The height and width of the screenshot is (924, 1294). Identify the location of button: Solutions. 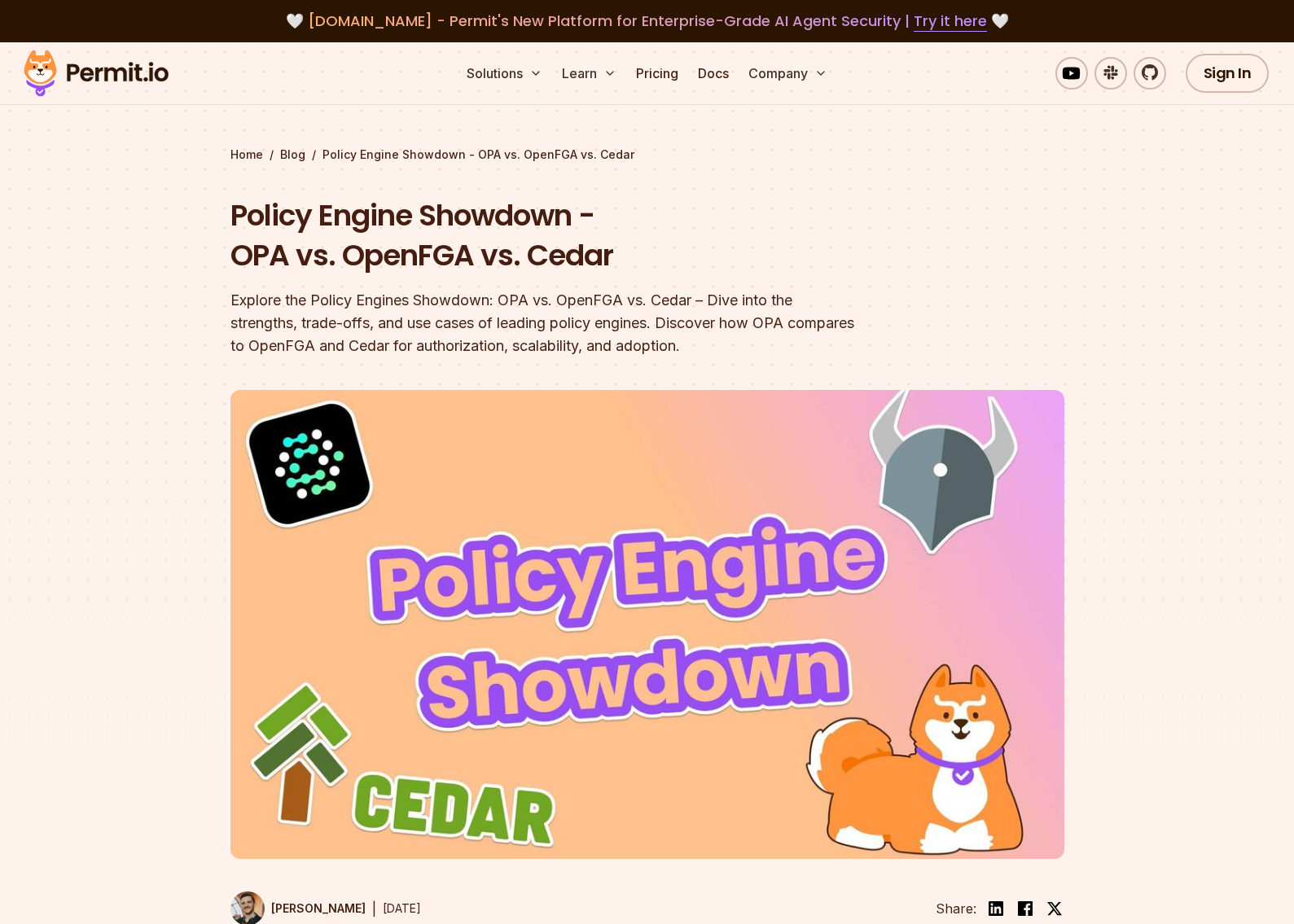
(504, 73).